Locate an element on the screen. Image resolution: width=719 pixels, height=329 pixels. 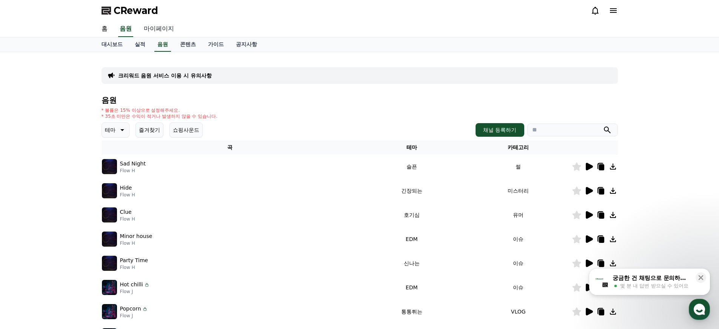
button: 쇼핑사운드 is located at coordinates (186, 130).